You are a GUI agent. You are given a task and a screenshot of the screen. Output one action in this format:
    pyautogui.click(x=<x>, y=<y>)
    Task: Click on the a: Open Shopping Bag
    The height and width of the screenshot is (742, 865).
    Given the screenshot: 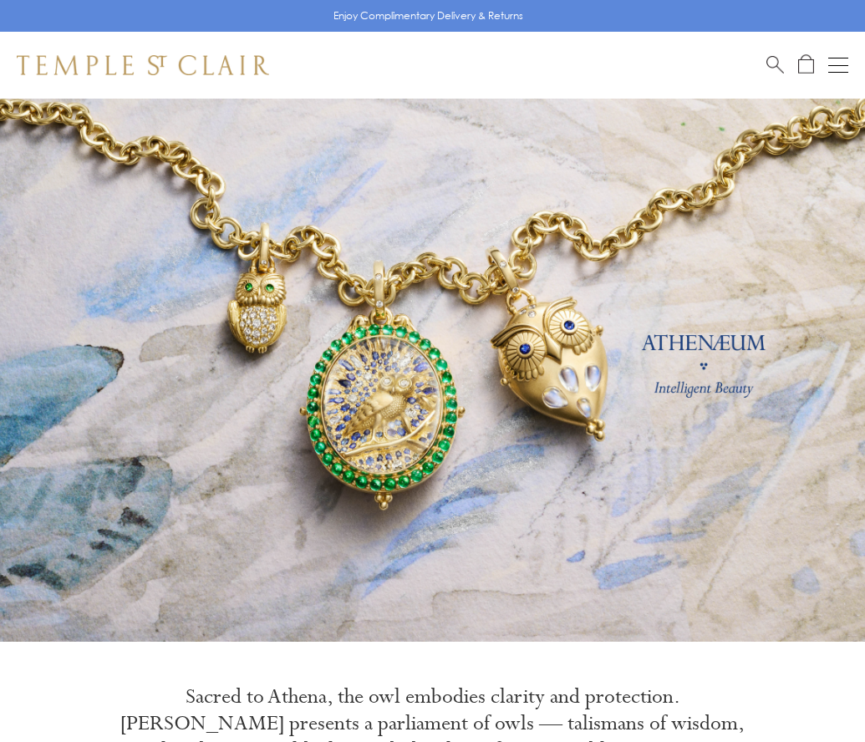 What is the action you would take?
    pyautogui.click(x=806, y=64)
    